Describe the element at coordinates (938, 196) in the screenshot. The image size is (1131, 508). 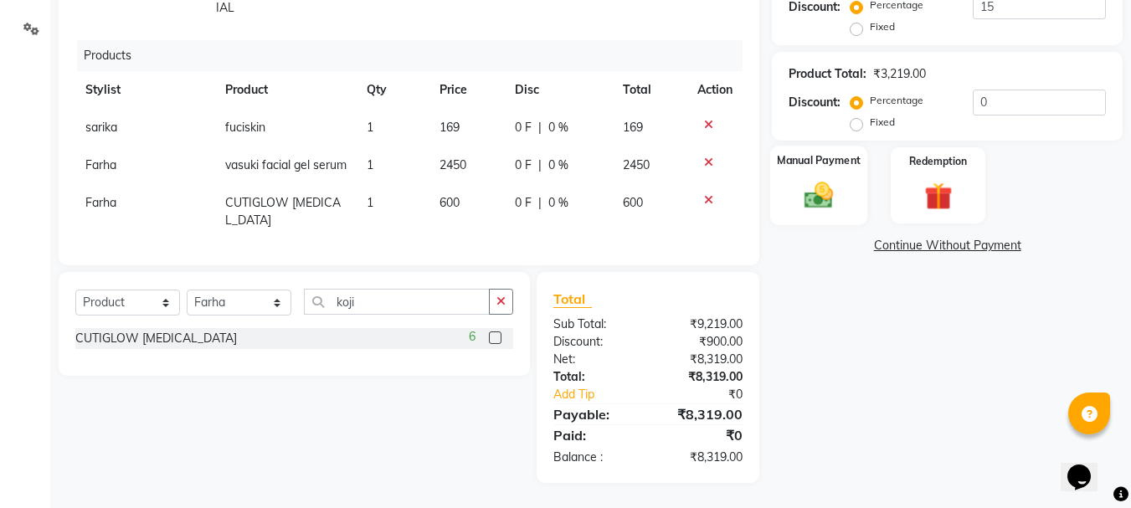
I see `img: _gift.svg` at that location.